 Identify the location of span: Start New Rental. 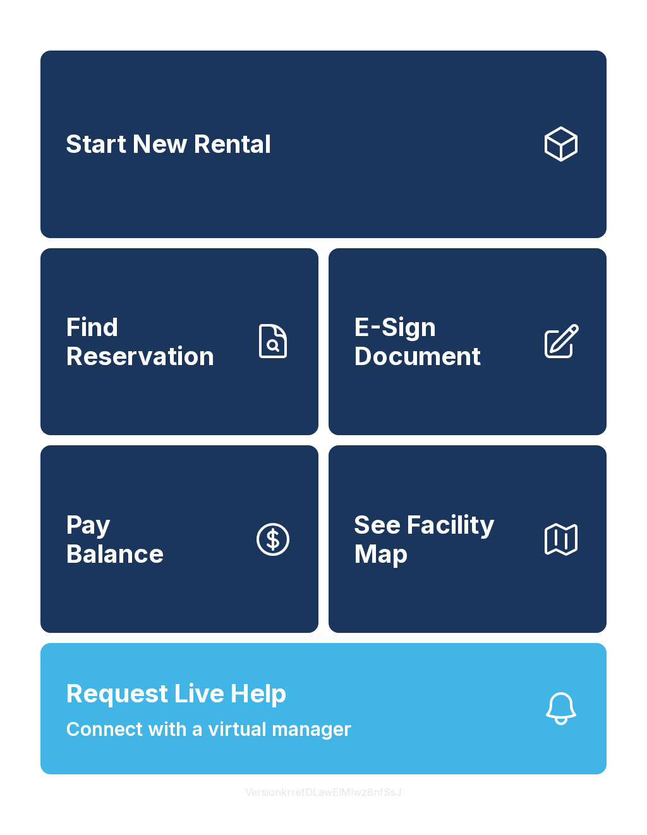
(168, 144).